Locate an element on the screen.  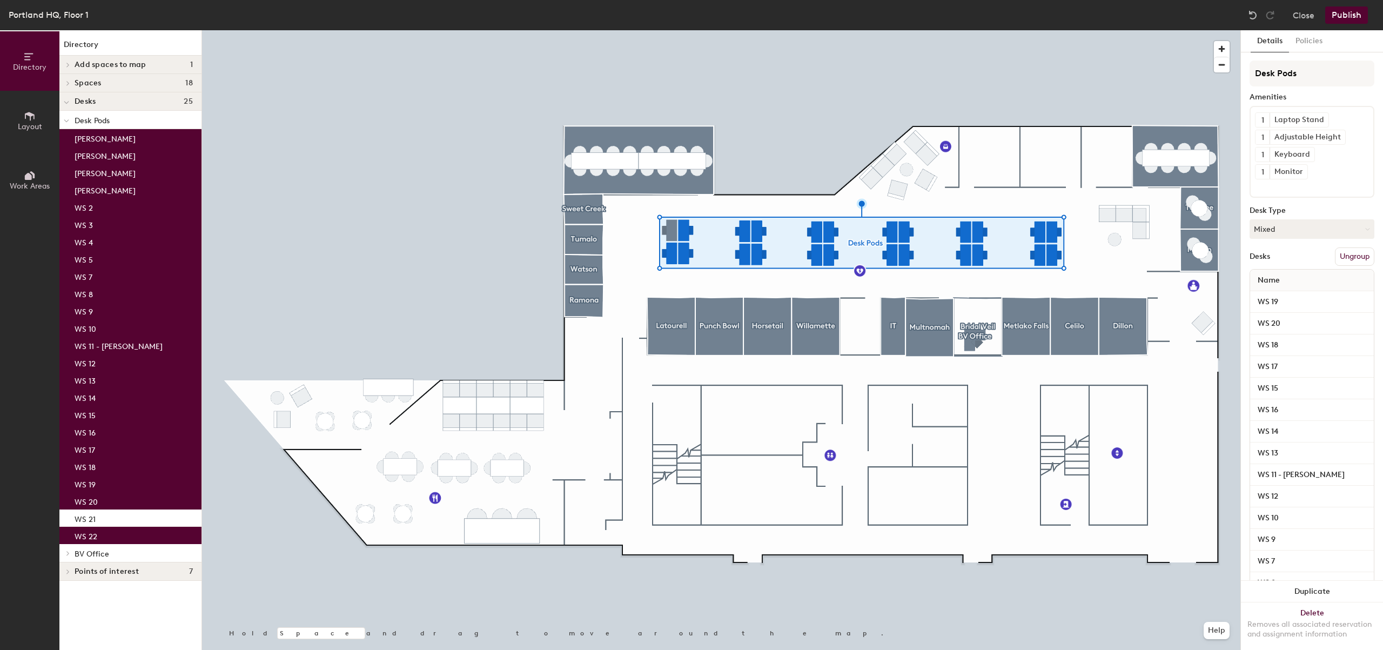
h1: Directory is located at coordinates (130, 47).